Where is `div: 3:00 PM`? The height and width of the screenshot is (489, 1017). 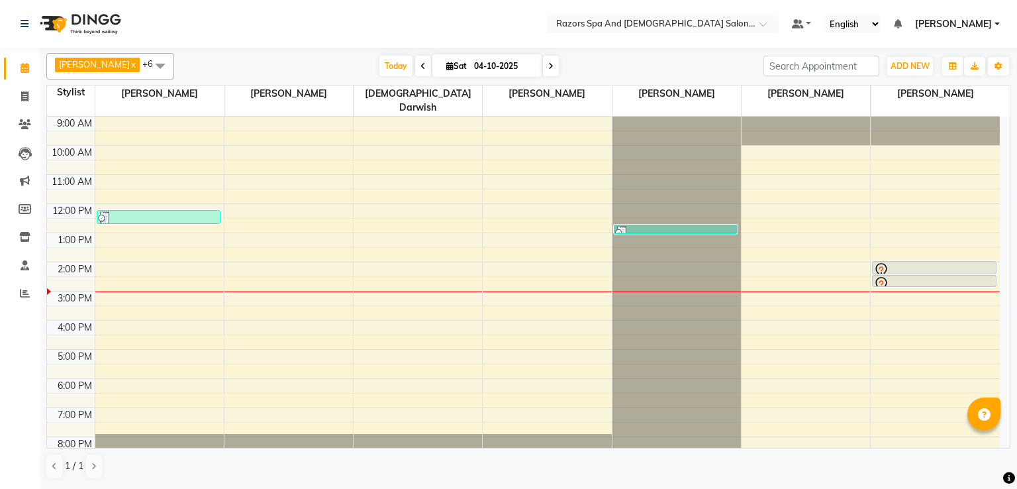
div: 3:00 PM is located at coordinates (75, 298).